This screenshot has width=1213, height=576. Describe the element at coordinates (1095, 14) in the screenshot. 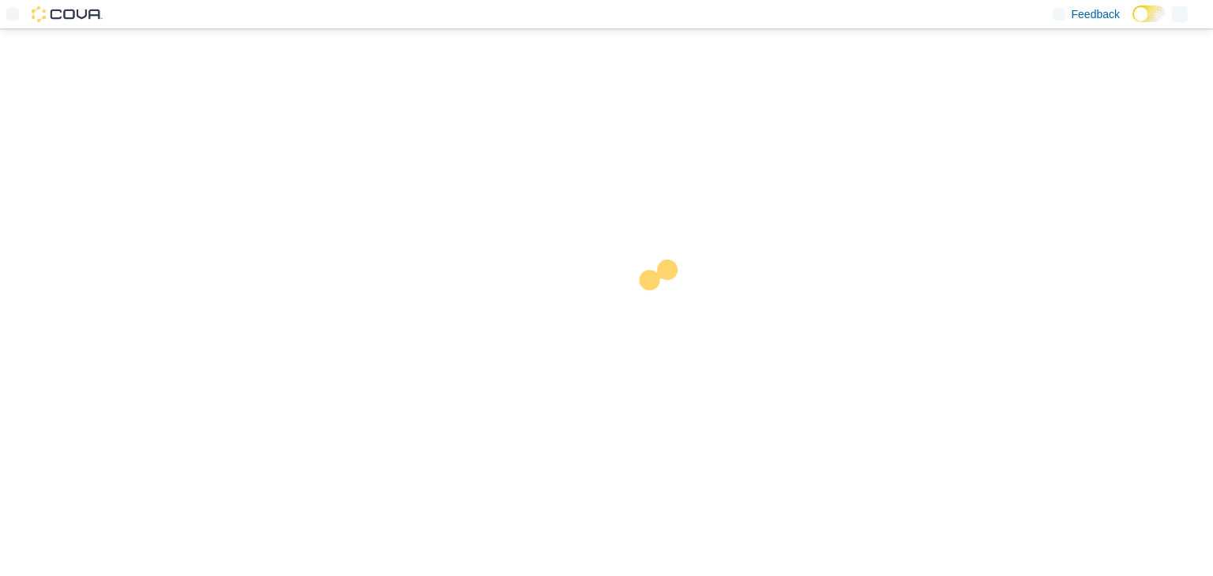

I see `span: Feedback` at that location.